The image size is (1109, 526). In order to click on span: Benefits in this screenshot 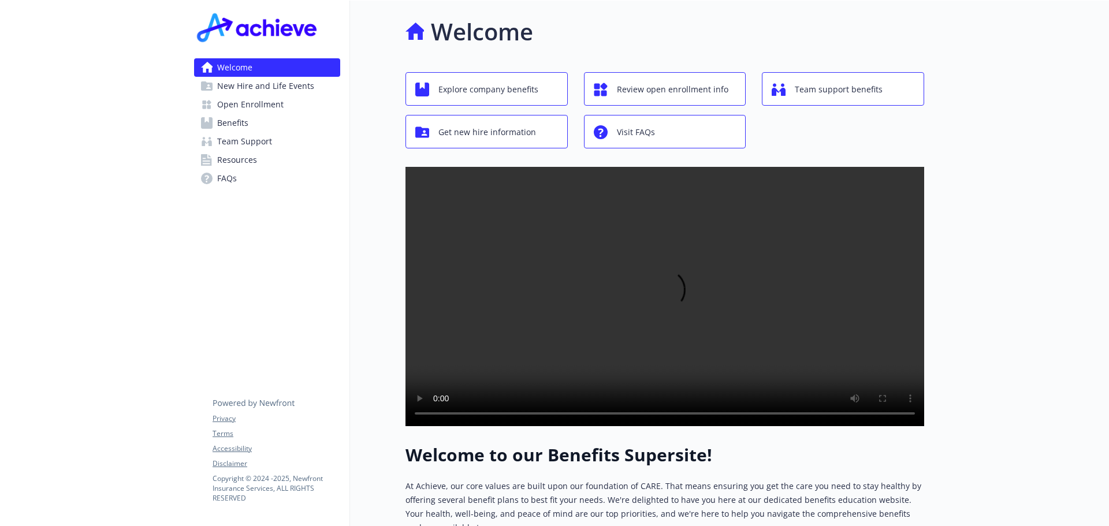, I will do `click(233, 123)`.